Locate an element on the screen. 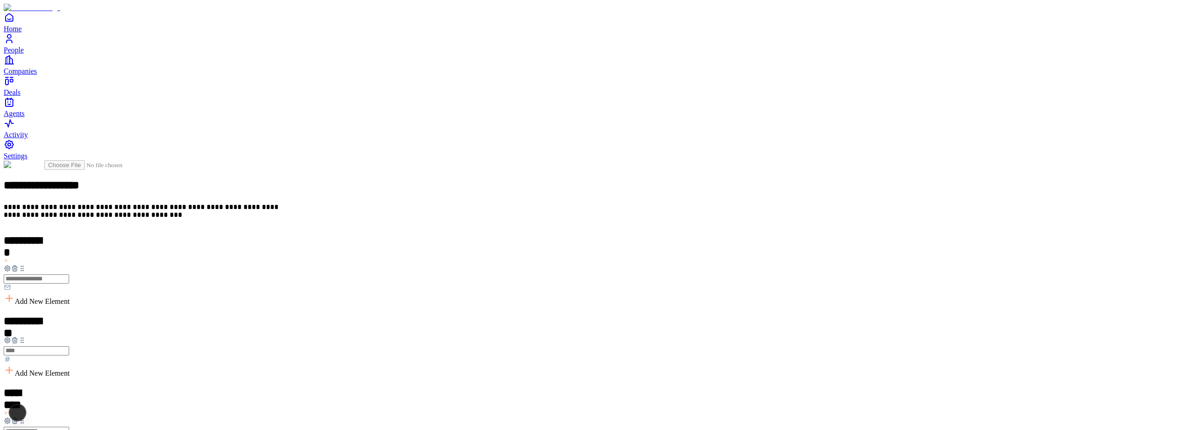 This screenshot has height=430, width=1180. span: Activity is located at coordinates (16, 135).